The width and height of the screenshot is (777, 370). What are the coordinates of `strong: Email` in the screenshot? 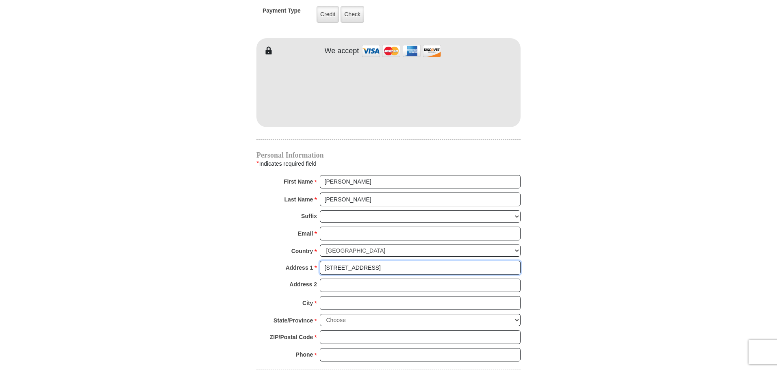 It's located at (305, 234).